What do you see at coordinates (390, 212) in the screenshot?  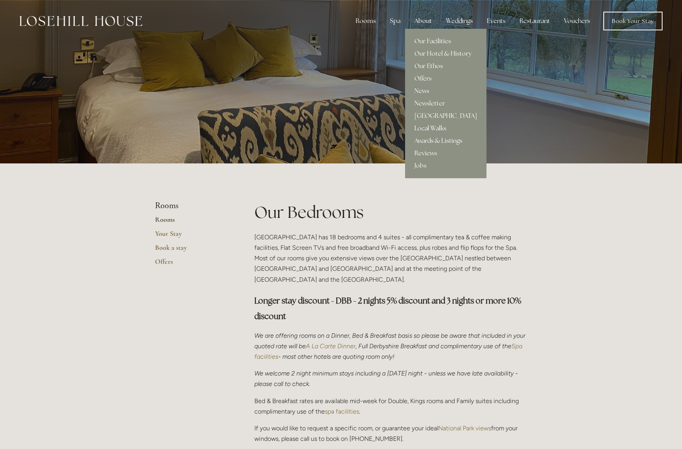 I see `h1: Our Bedrooms` at bounding box center [390, 212].